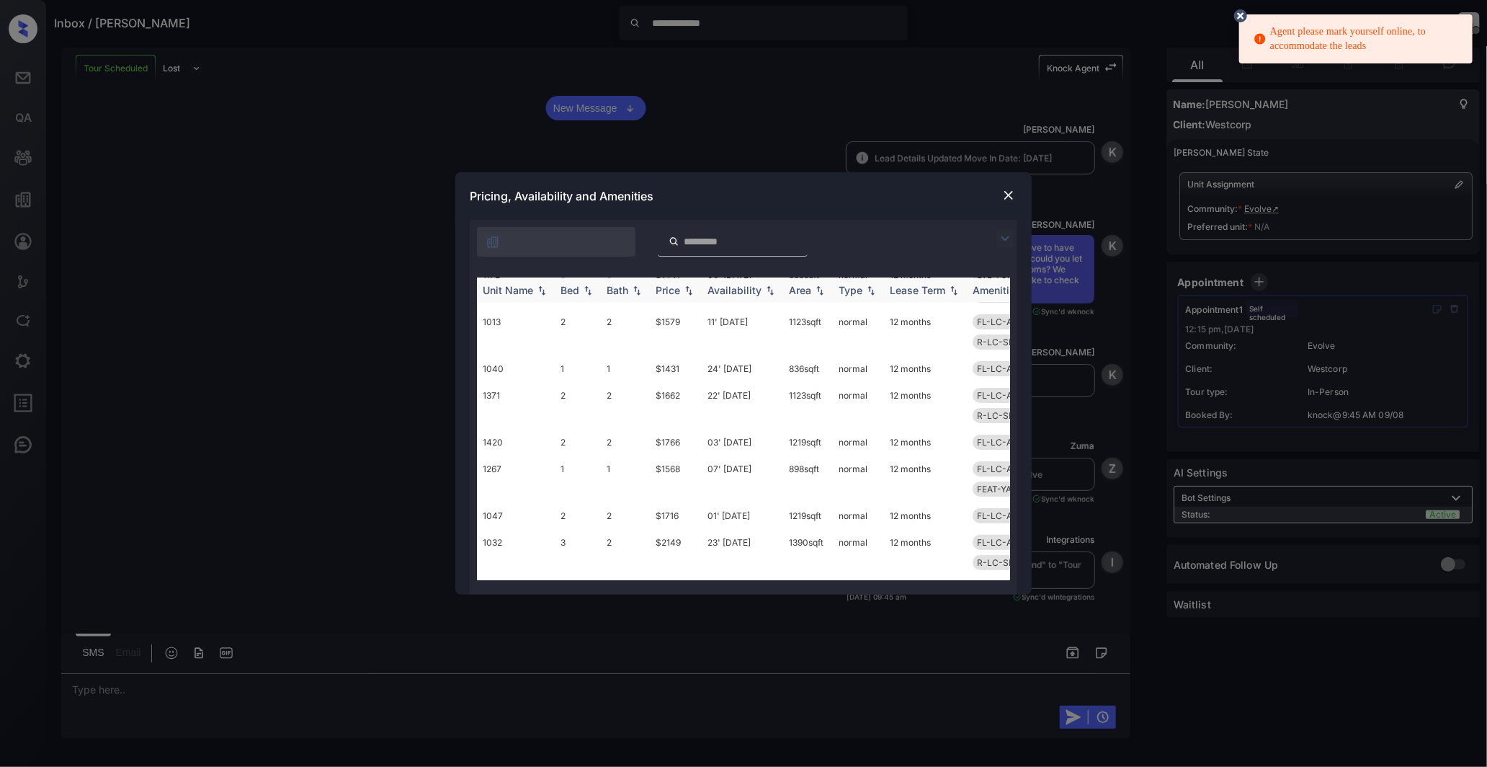 The image size is (1487, 767). I want to click on td: 1267, so click(516, 478).